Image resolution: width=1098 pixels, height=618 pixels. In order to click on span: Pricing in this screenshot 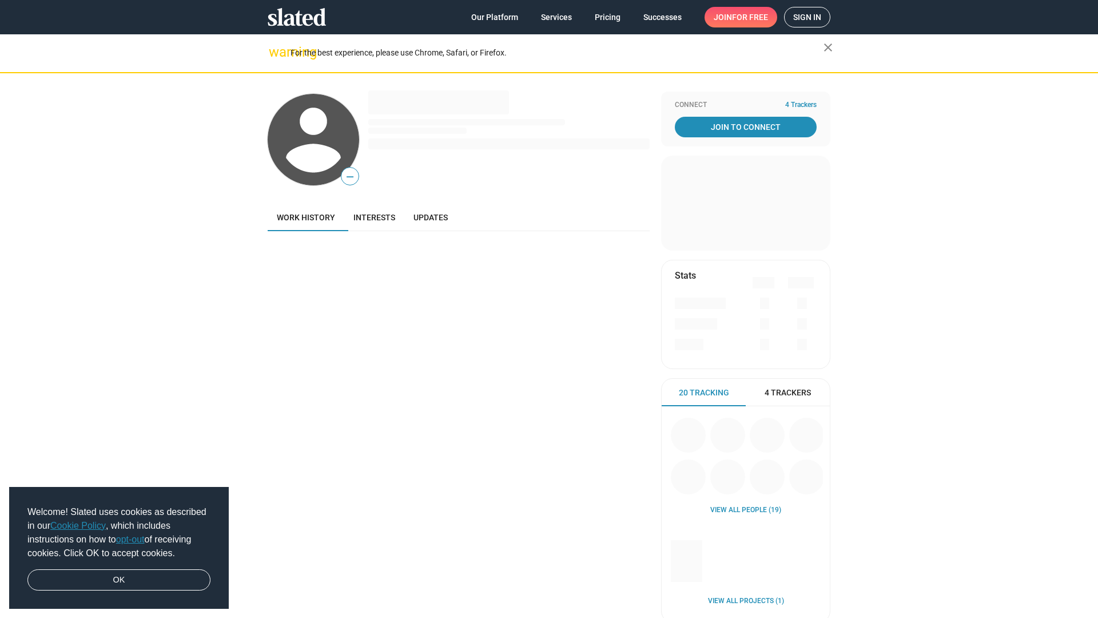, I will do `click(607, 17)`.